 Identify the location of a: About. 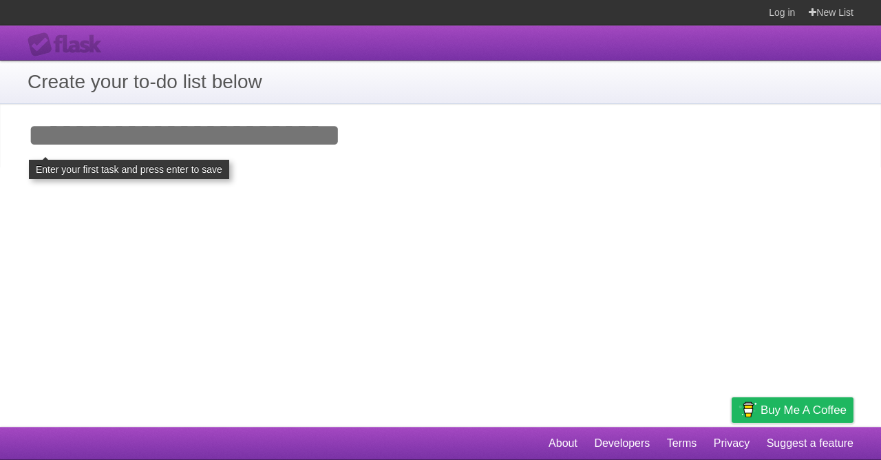
(563, 443).